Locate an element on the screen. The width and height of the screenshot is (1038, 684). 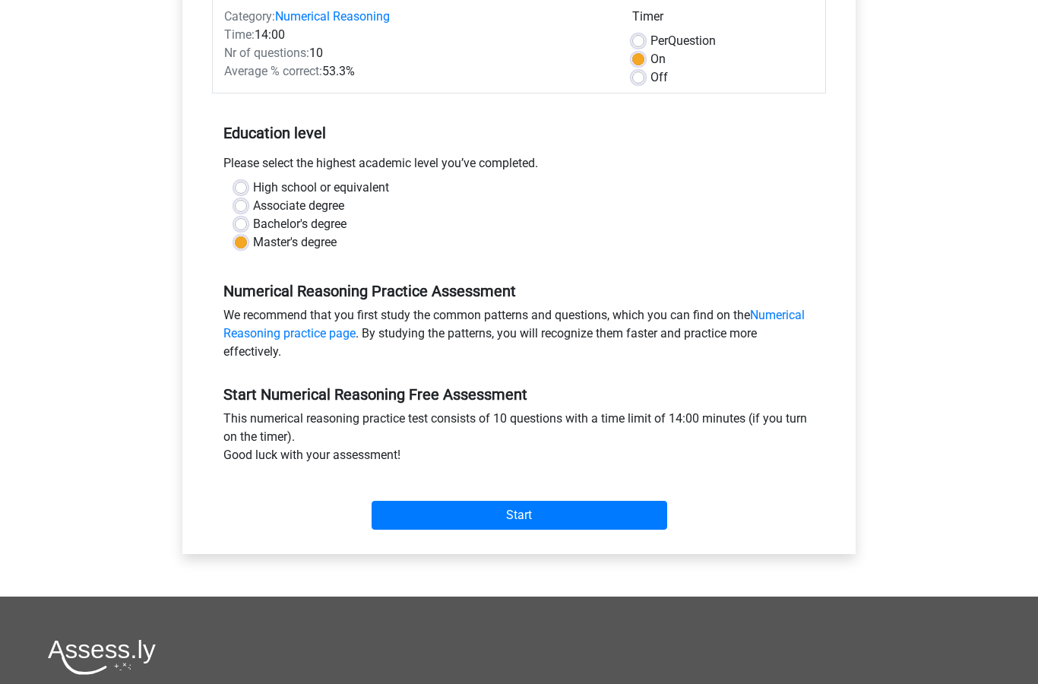
h5: Start Numerical Reasoning Free Assessment is located at coordinates (519, 395).